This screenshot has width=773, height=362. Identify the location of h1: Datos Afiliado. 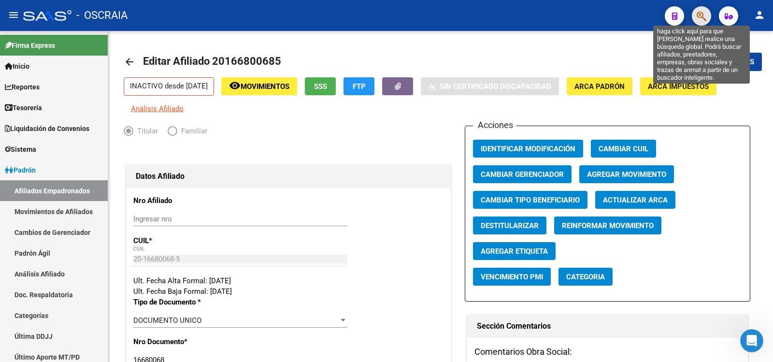
(288, 176).